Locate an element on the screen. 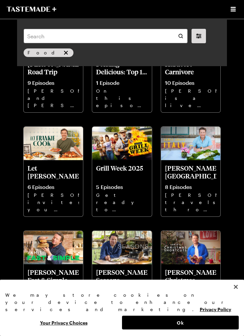 This screenshot has width=244, height=336. a: Forking Delicious: Top 10 Pizza ToppingsForking Delicious: Top 10 Pizza Toppings1 EpisodeOn this ... is located at coordinates (122, 68).